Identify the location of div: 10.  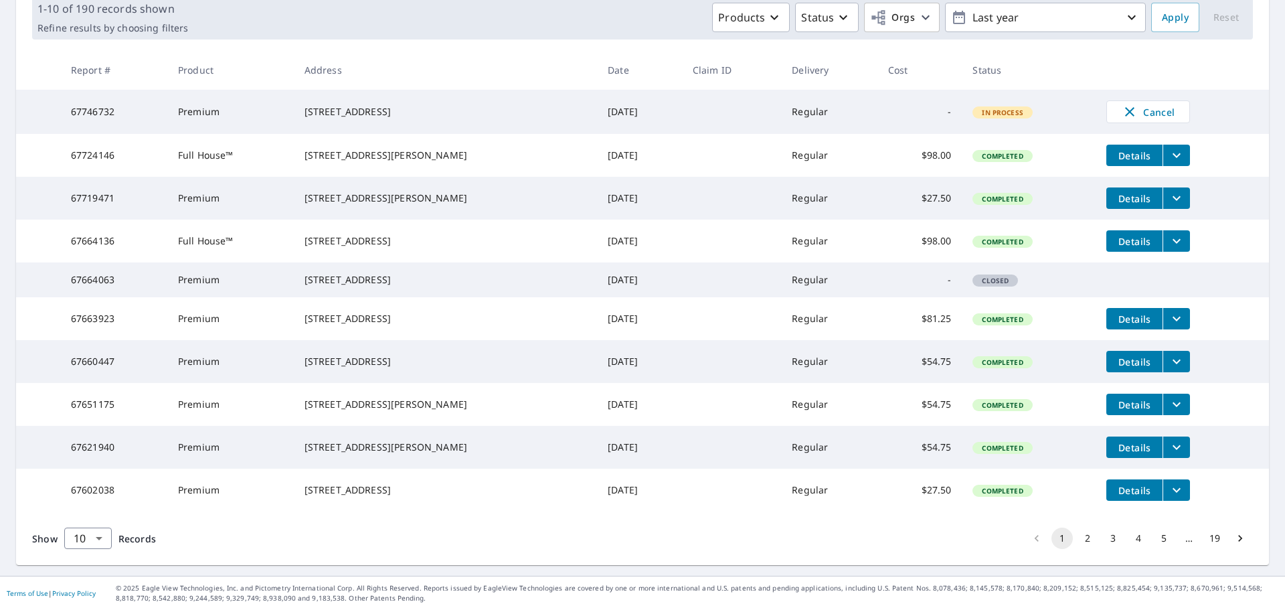
(88, 538).